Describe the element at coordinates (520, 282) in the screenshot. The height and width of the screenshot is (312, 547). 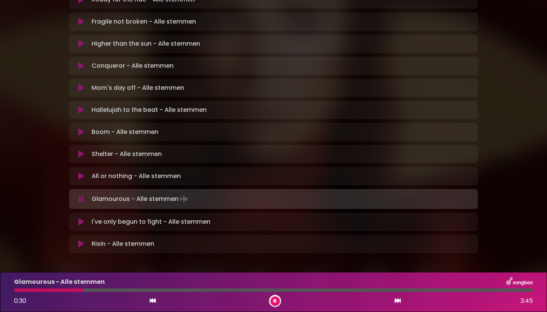
I see `img: songbox-logo-white.png` at that location.